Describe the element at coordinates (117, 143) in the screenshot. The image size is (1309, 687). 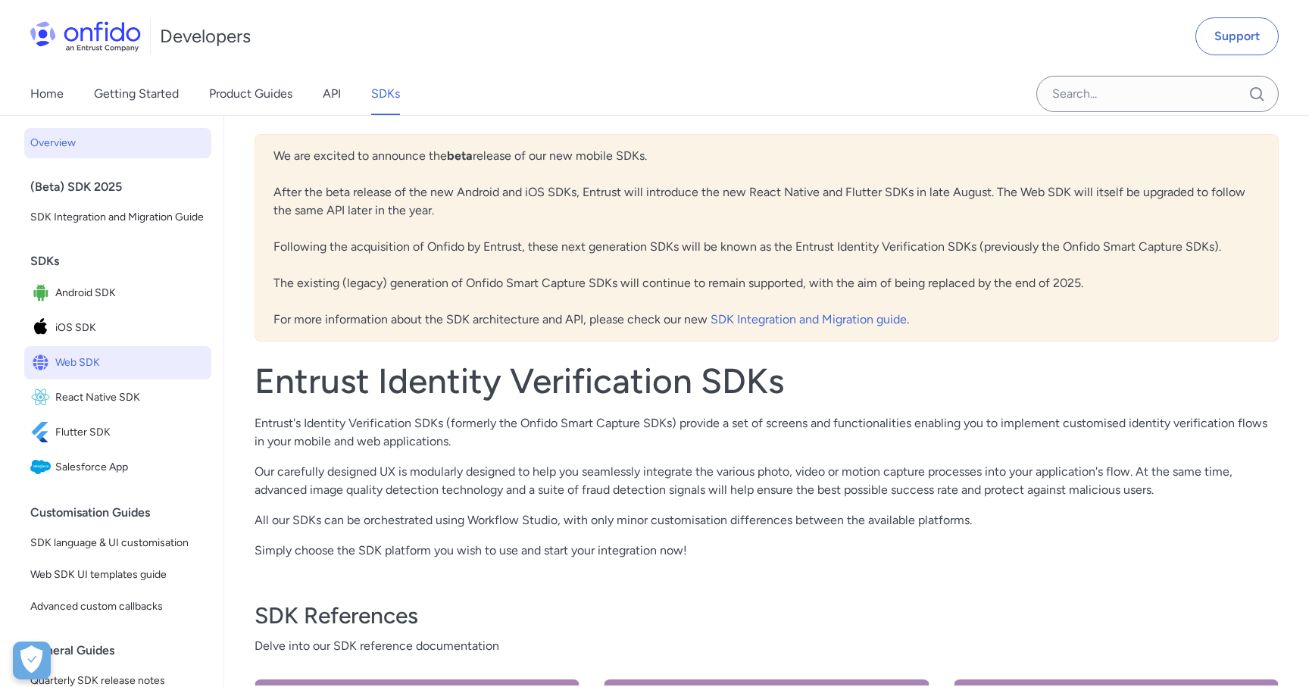
I see `a: Overview` at that location.